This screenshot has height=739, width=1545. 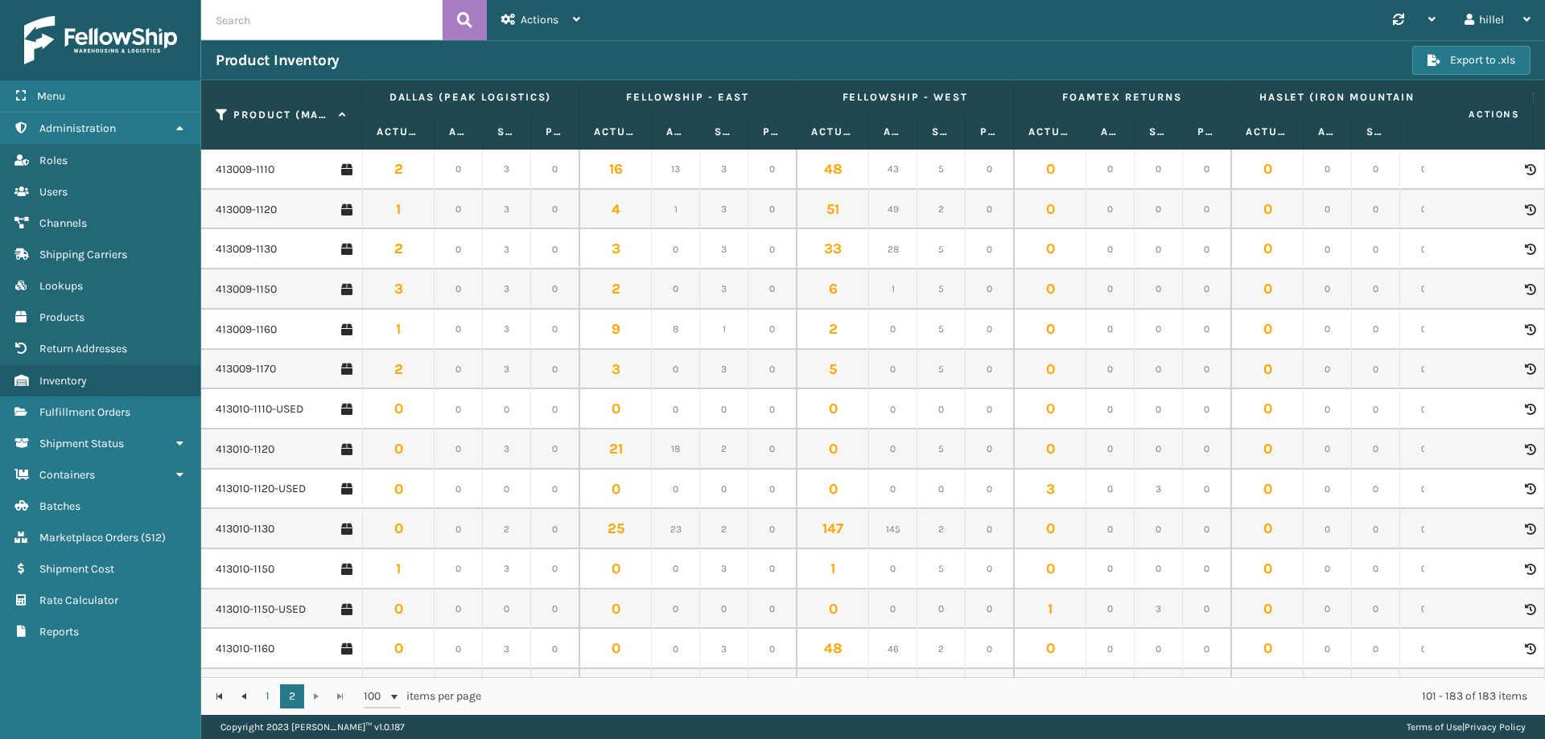 What do you see at coordinates (554, 132) in the screenshot?
I see `label: Pending` at bounding box center [554, 132].